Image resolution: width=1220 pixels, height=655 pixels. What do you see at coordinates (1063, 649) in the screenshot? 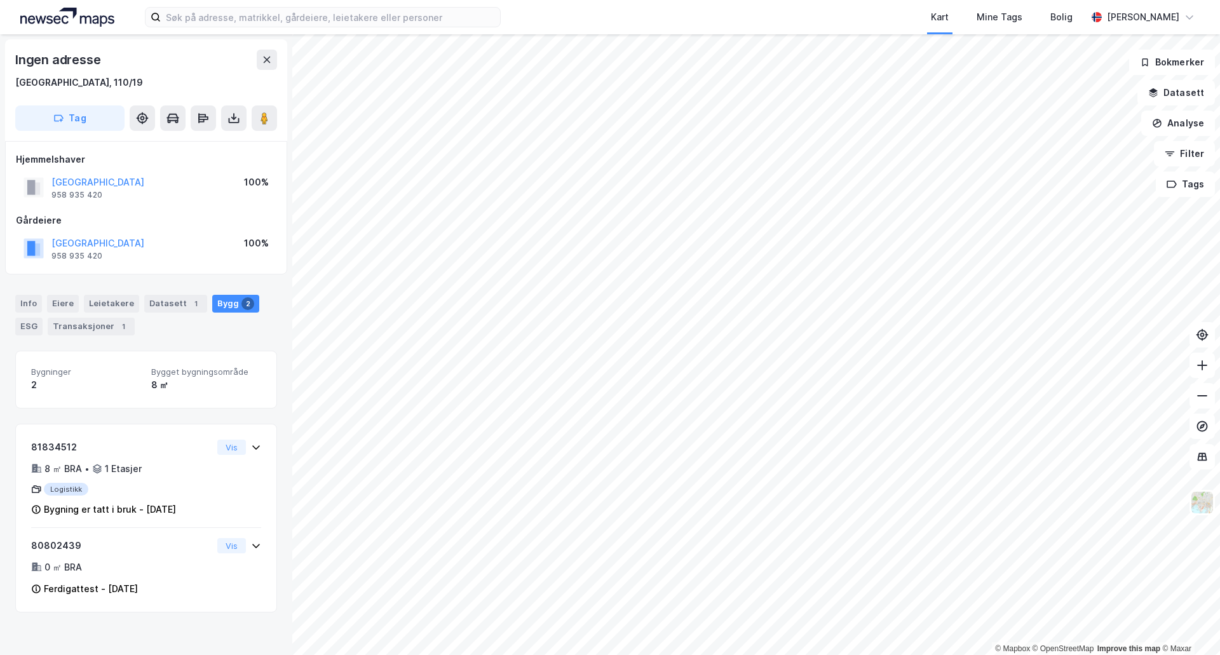
I see `a: OpenStreetMap` at bounding box center [1063, 649].